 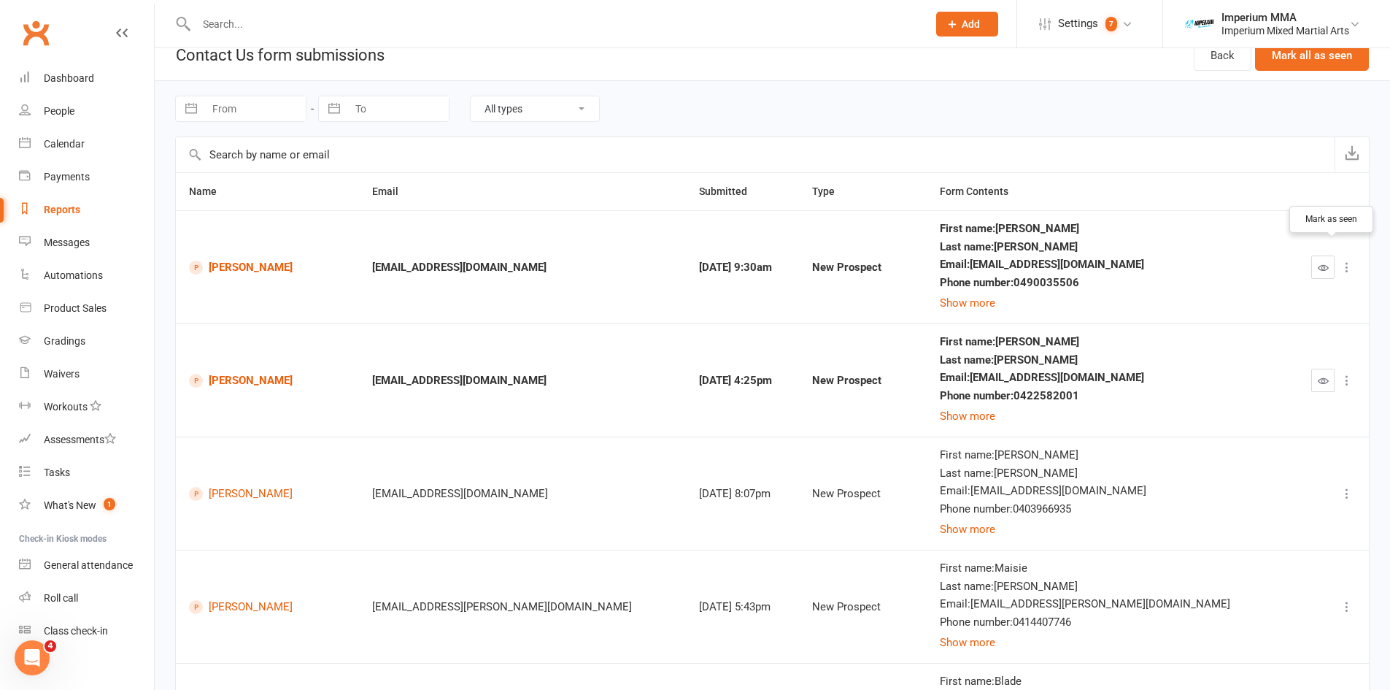 What do you see at coordinates (86, 631) in the screenshot?
I see `a: Class kiosk mode` at bounding box center [86, 631].